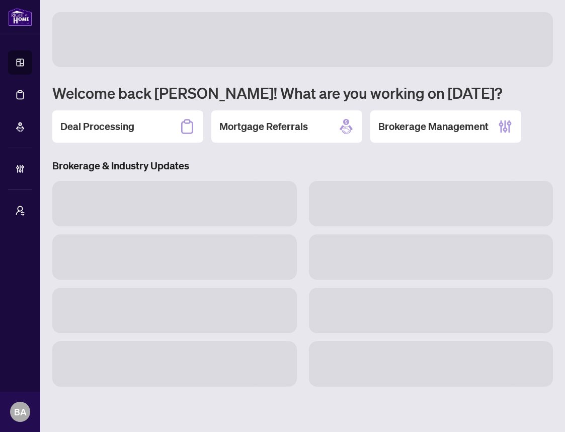  What do you see at coordinates (20, 210) in the screenshot?
I see `span: user-switch` at bounding box center [20, 210].